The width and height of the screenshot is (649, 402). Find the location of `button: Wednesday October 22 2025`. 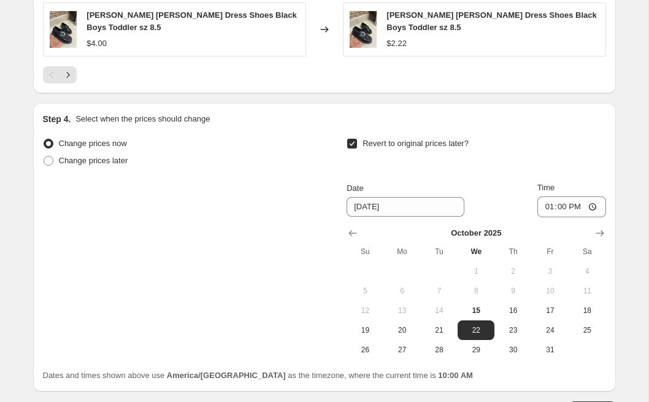

button: Wednesday October 22 2025 is located at coordinates (476, 330).